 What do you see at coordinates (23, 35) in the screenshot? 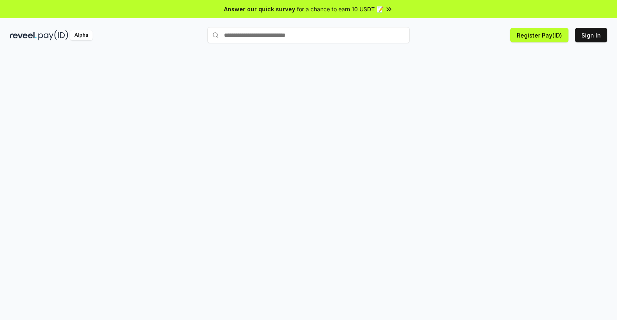
I see `img: reveel_dark` at bounding box center [23, 35].